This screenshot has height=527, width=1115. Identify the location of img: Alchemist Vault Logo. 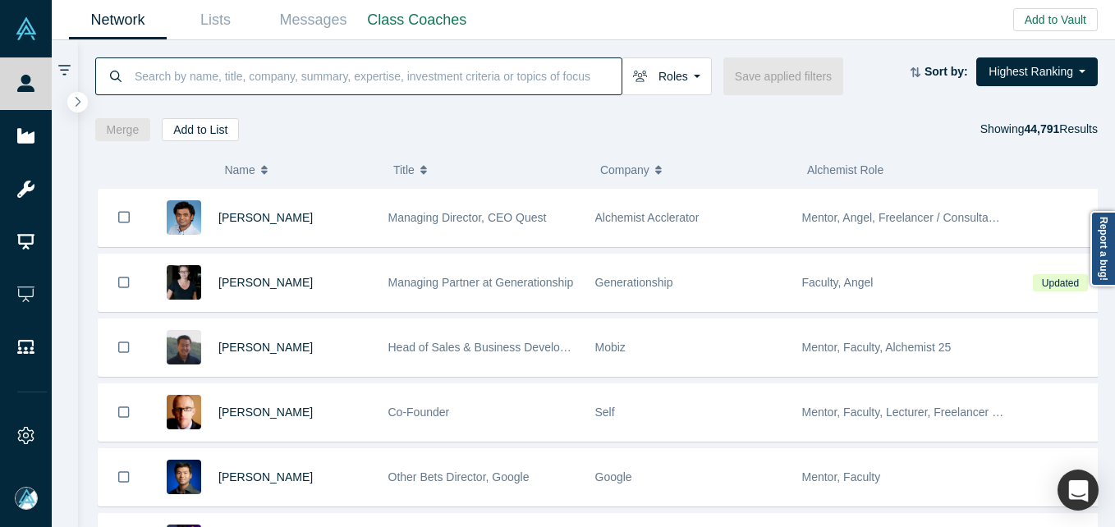
(26, 29).